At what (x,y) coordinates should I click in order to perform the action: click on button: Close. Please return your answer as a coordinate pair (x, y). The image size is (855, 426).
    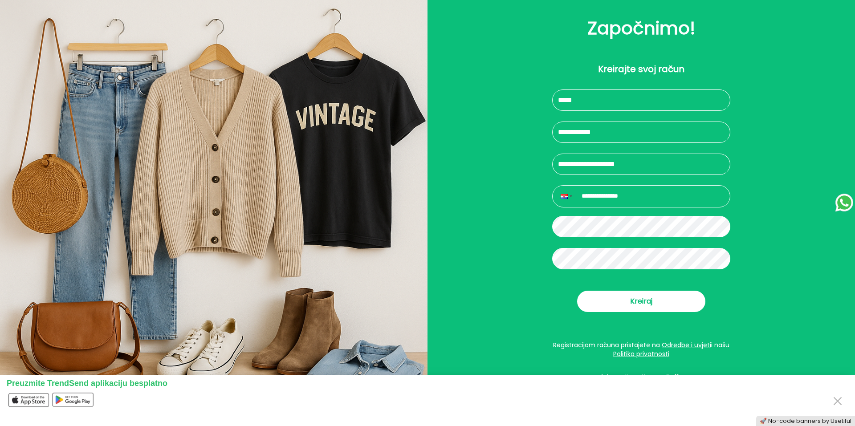
    Looking at the image, I should click on (837, 400).